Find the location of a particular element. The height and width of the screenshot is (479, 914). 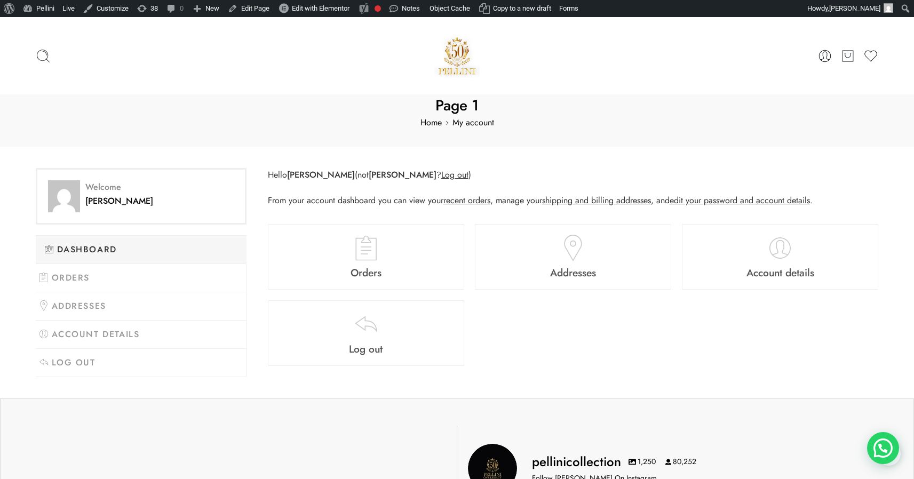

h3: pellinicollection is located at coordinates (576, 462).